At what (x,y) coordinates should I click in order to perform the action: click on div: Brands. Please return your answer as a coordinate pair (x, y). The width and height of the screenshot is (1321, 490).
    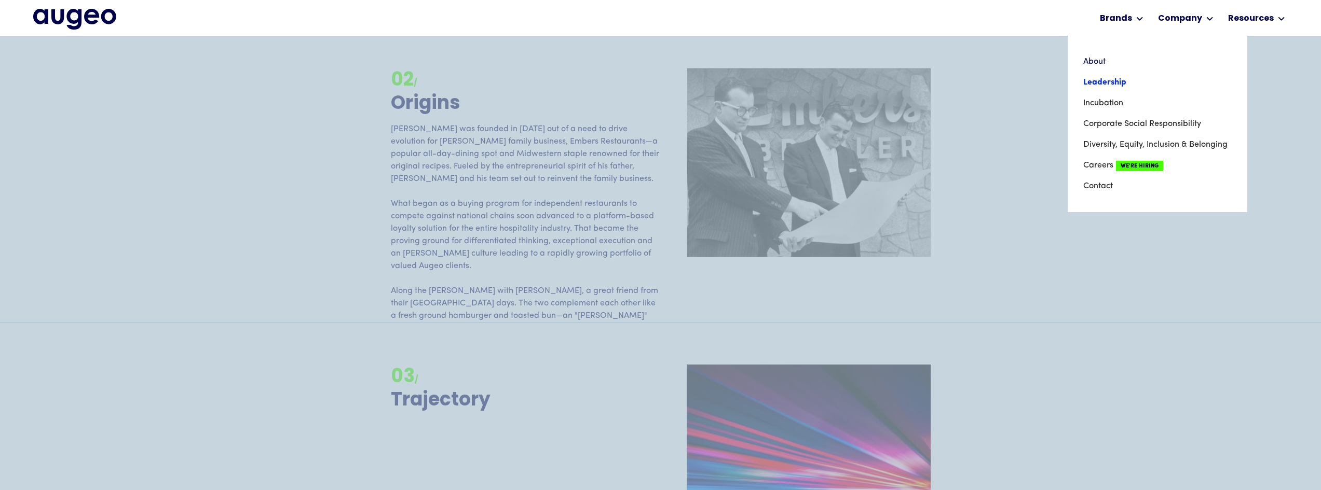
    Looking at the image, I should click on (1116, 19).